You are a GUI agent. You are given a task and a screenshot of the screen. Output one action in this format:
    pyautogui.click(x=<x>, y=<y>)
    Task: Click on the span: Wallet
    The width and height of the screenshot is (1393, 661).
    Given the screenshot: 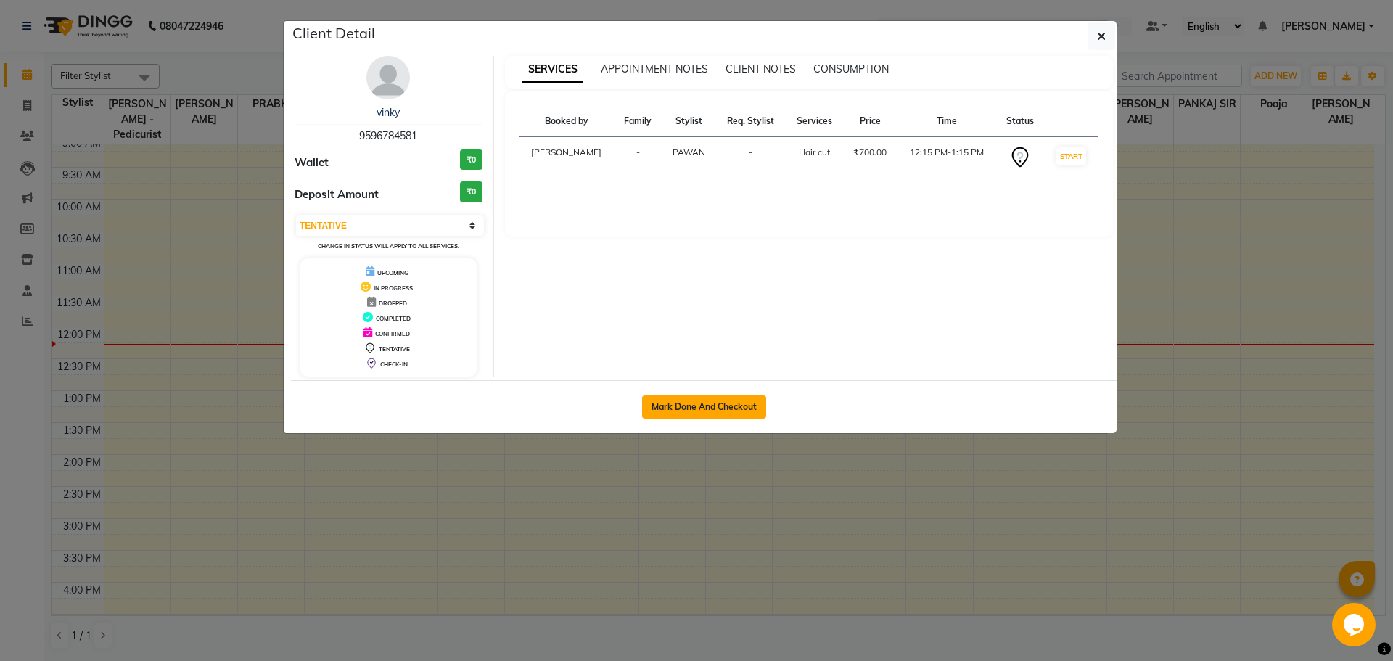 What is the action you would take?
    pyautogui.click(x=311, y=163)
    